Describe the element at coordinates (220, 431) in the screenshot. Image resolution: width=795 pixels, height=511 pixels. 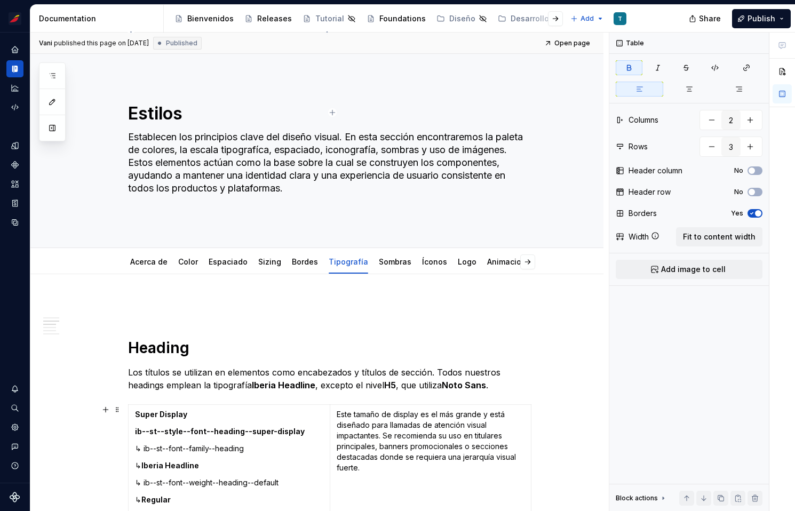
I see `strong: ib--st--style--font--heading--super-display` at that location.